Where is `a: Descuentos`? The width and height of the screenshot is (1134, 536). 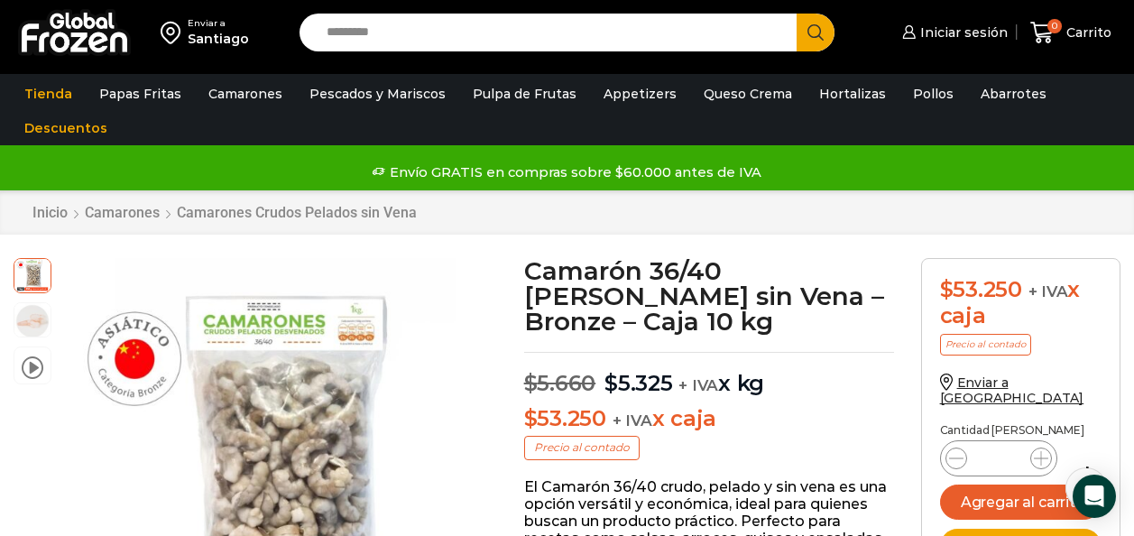 a: Descuentos is located at coordinates (66, 128).